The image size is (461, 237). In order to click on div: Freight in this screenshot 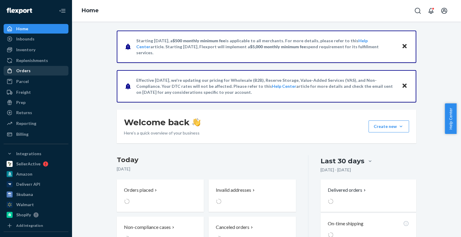, I will do `click(23, 92)`.